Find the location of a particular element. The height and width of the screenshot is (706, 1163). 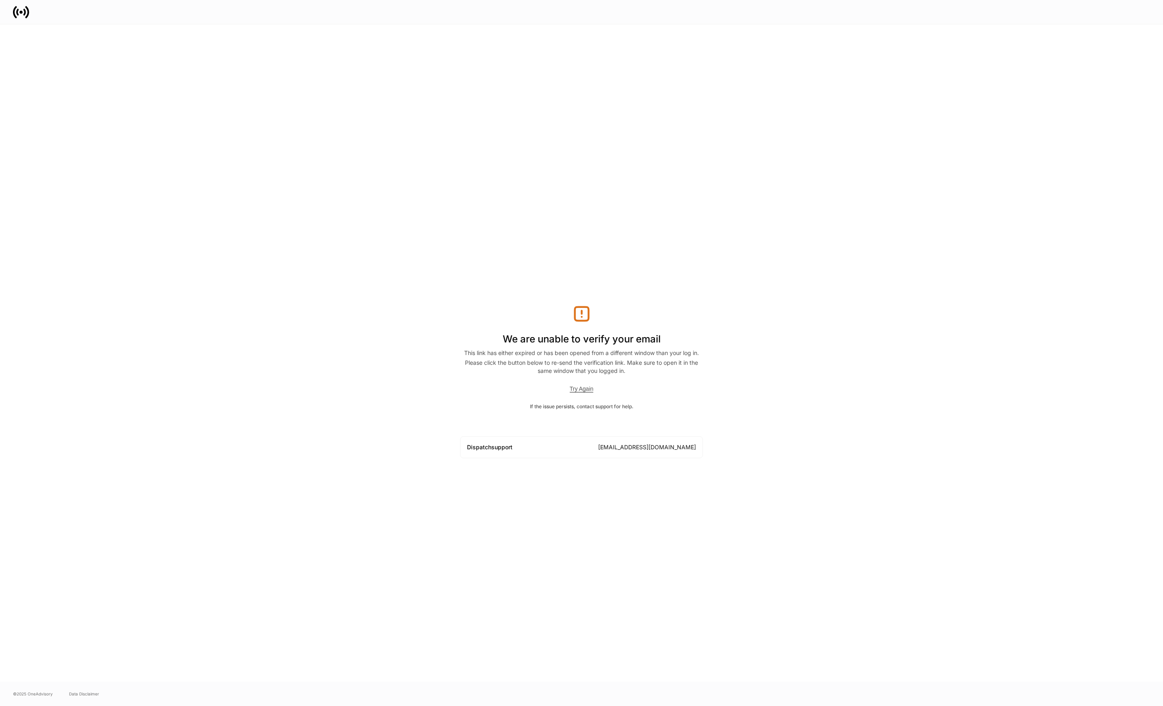

div: Please click the button below to re-send the verification link. Make sure to open it in the same ... is located at coordinates (582, 367).